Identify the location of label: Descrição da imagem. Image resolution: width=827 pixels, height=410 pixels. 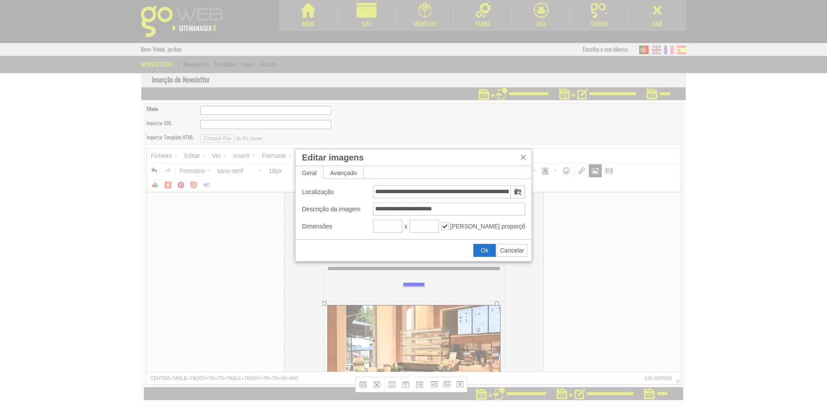
(337, 209).